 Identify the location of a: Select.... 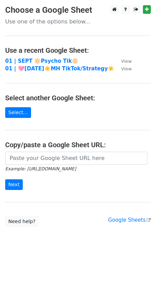
(18, 112).